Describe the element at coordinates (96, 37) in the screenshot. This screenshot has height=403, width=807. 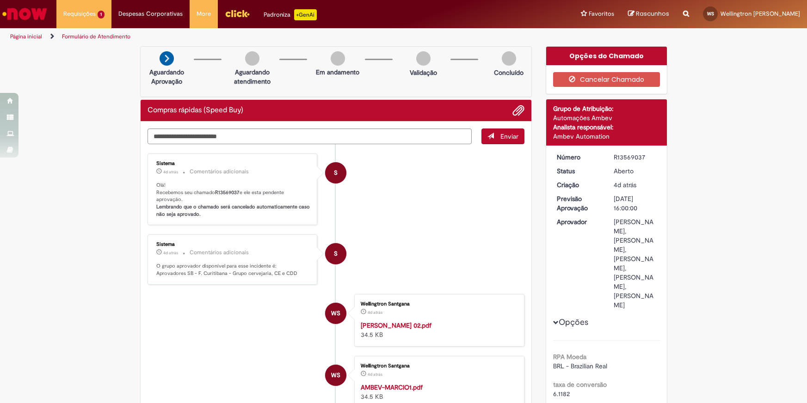
I see `a: Formulário de Atendimento` at that location.